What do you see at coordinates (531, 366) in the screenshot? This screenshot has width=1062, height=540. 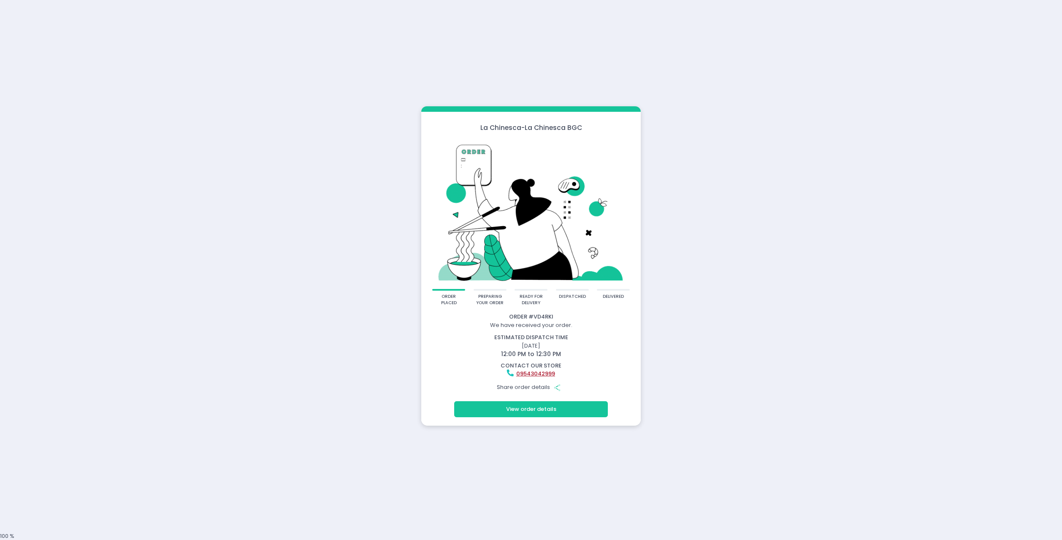 I see `div: contact our store` at bounding box center [531, 366].